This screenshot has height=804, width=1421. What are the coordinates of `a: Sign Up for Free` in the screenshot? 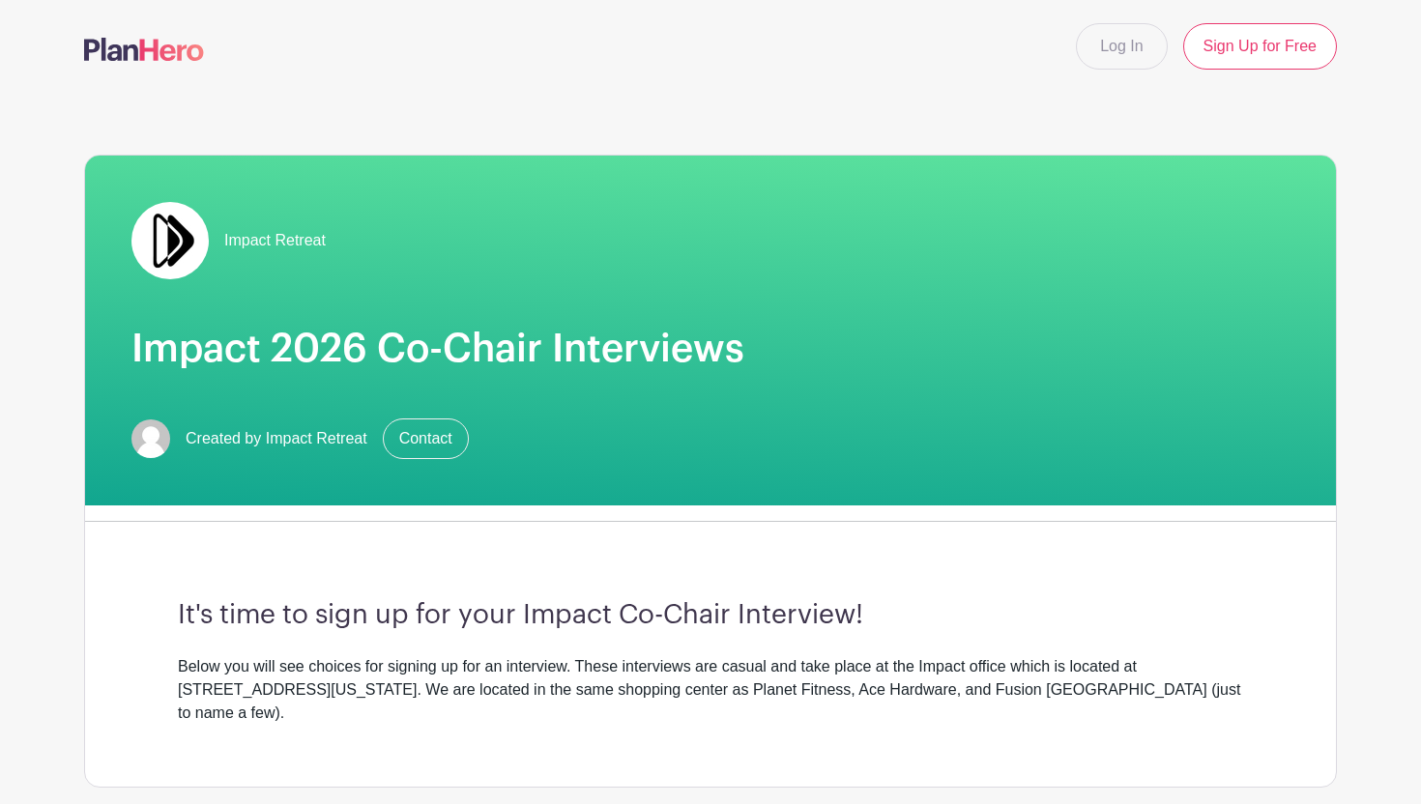 It's located at (1259, 46).